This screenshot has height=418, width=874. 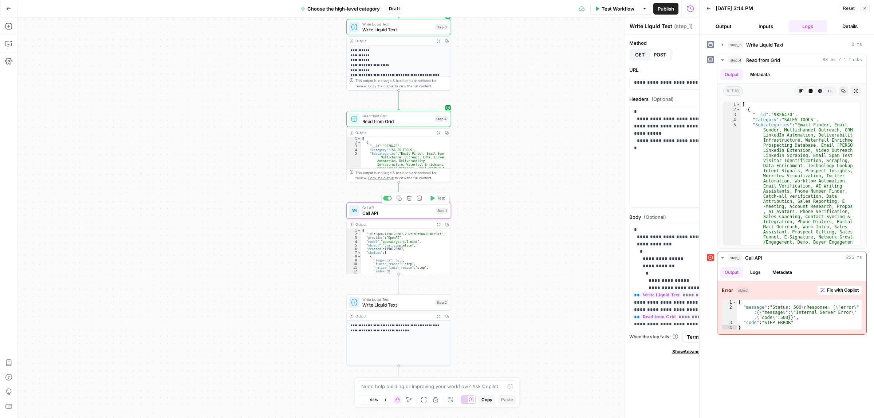 What do you see at coordinates (843, 290) in the screenshot?
I see `span: Fix with Copilot` at bounding box center [843, 290].